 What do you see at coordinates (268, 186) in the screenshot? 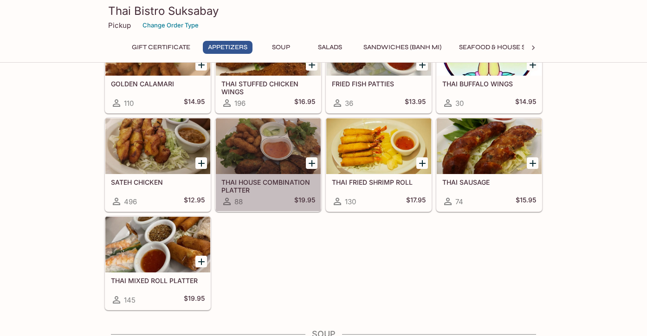
I see `h5: THAI HOUSE COMBINATION PLATTER` at bounding box center [268, 186].